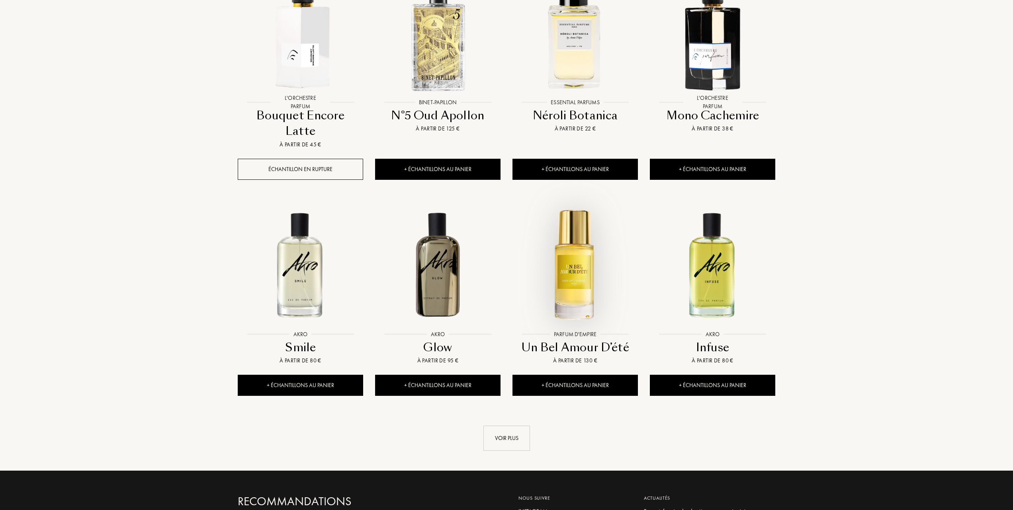  I want to click on a: Un Bel Amour D’été Parfum d'EmpireParfum d'EmpireUn Bel Amour D’étéÀ partir de 130 €, so click(575, 285).